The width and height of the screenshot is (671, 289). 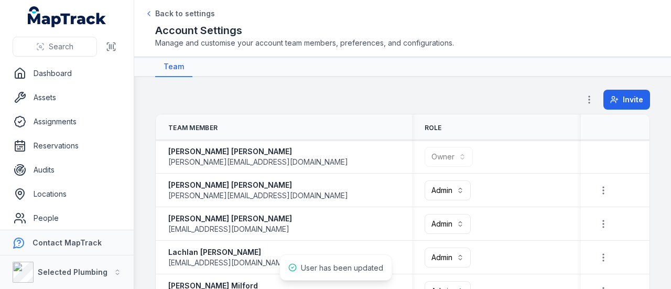 I want to click on span: Search, so click(x=61, y=47).